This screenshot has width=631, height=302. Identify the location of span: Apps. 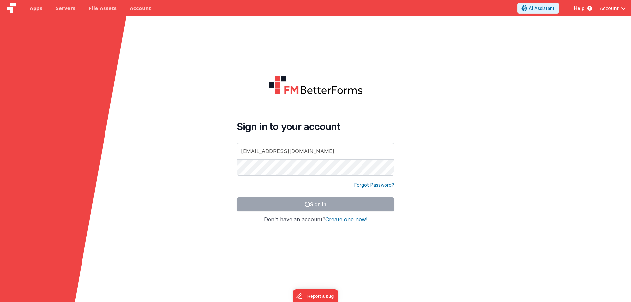
(36, 8).